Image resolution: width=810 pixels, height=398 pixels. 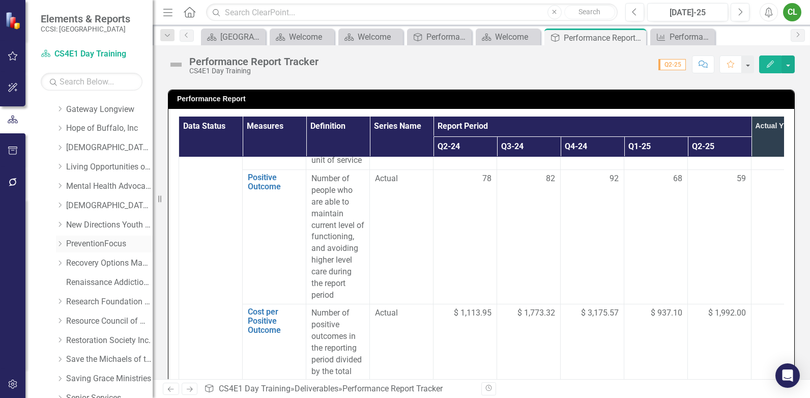 What do you see at coordinates (691, 37) in the screenshot?
I see `div: Performance Report` at bounding box center [691, 37].